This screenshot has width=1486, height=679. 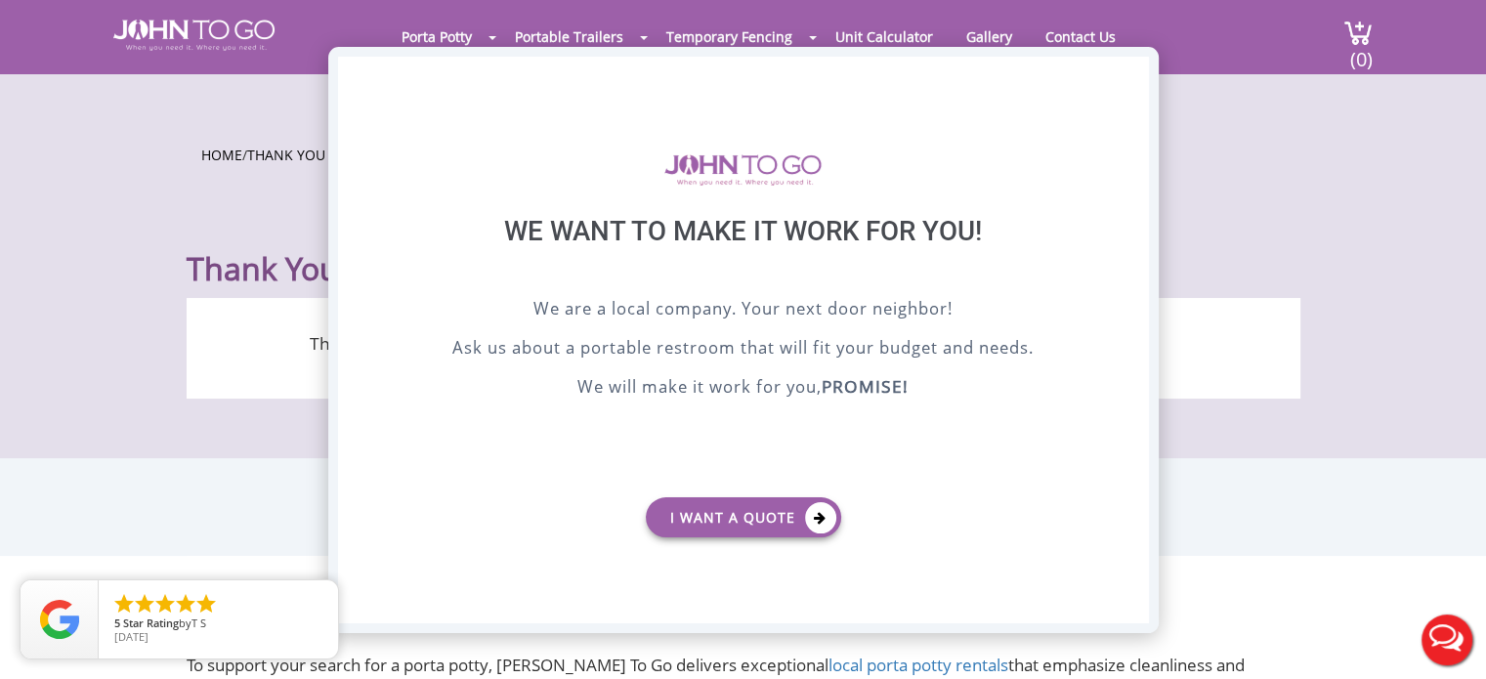 What do you see at coordinates (743, 311) in the screenshot?
I see `p: We are a local company. Your next door neighbor!` at bounding box center [743, 311].